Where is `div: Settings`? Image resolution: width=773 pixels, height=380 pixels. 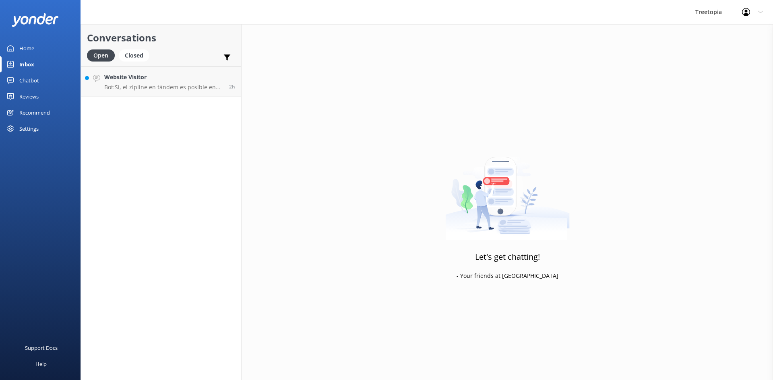 div: Settings is located at coordinates (29, 129).